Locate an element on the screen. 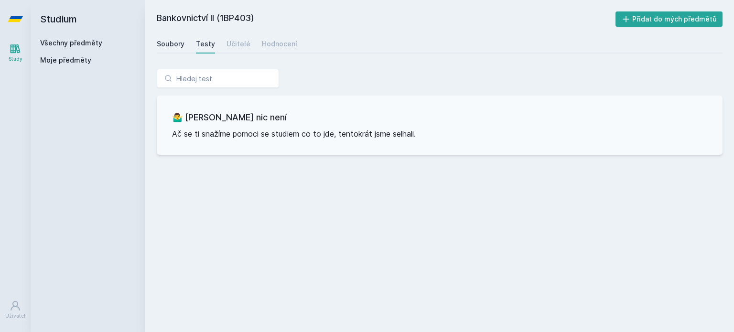 The image size is (734, 332). div: Uživatel is located at coordinates (15, 316).